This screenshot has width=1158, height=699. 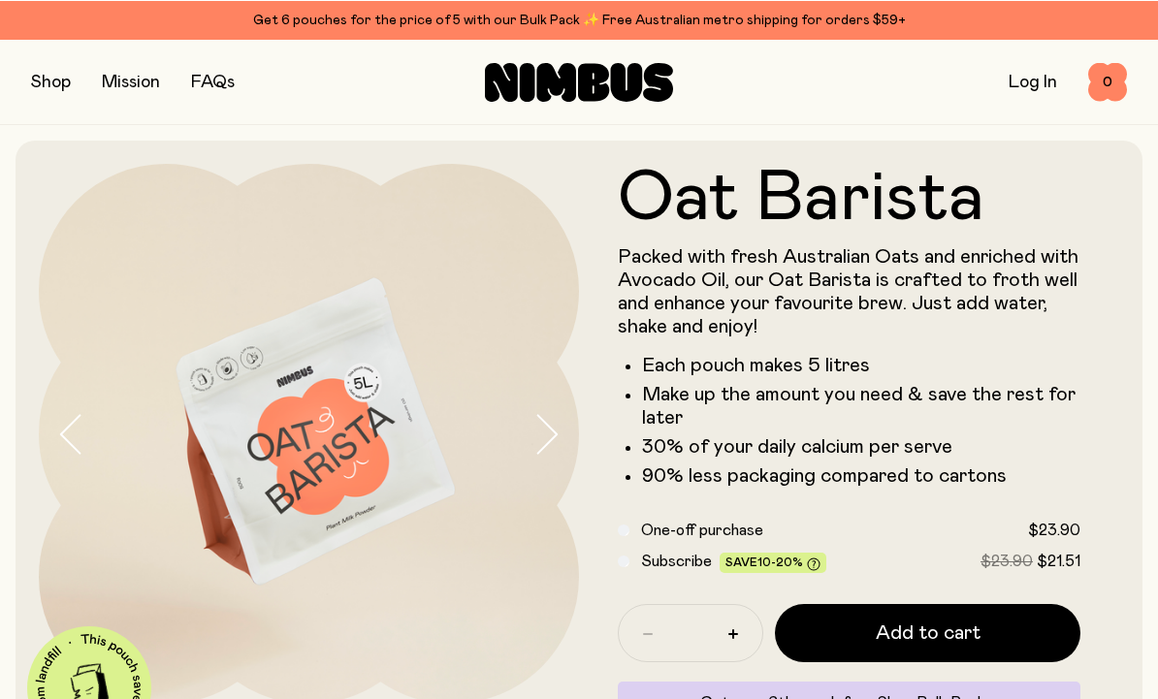 What do you see at coordinates (928, 632) in the screenshot?
I see `span: Add to cart` at bounding box center [928, 632].